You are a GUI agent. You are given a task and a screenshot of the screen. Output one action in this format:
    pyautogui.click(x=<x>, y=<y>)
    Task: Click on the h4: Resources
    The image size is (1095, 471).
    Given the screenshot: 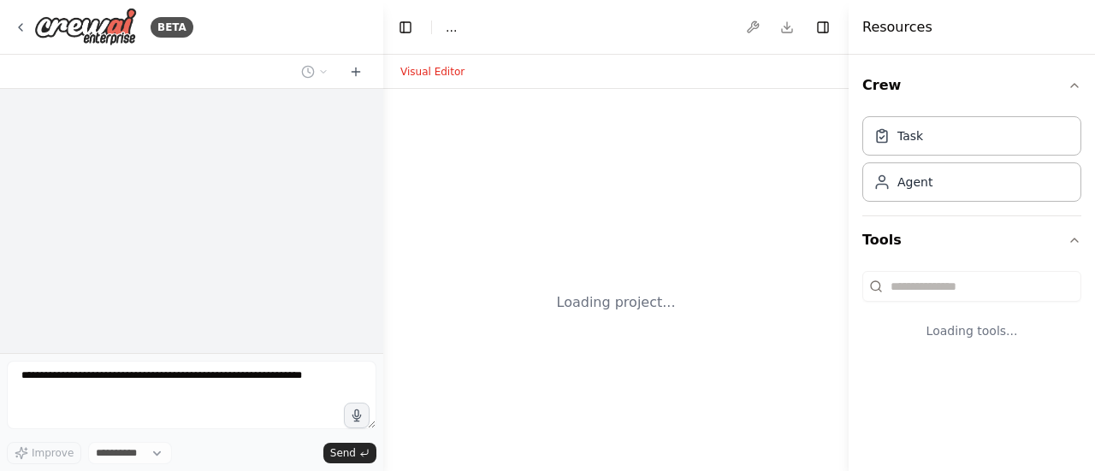 What is the action you would take?
    pyautogui.click(x=898, y=27)
    